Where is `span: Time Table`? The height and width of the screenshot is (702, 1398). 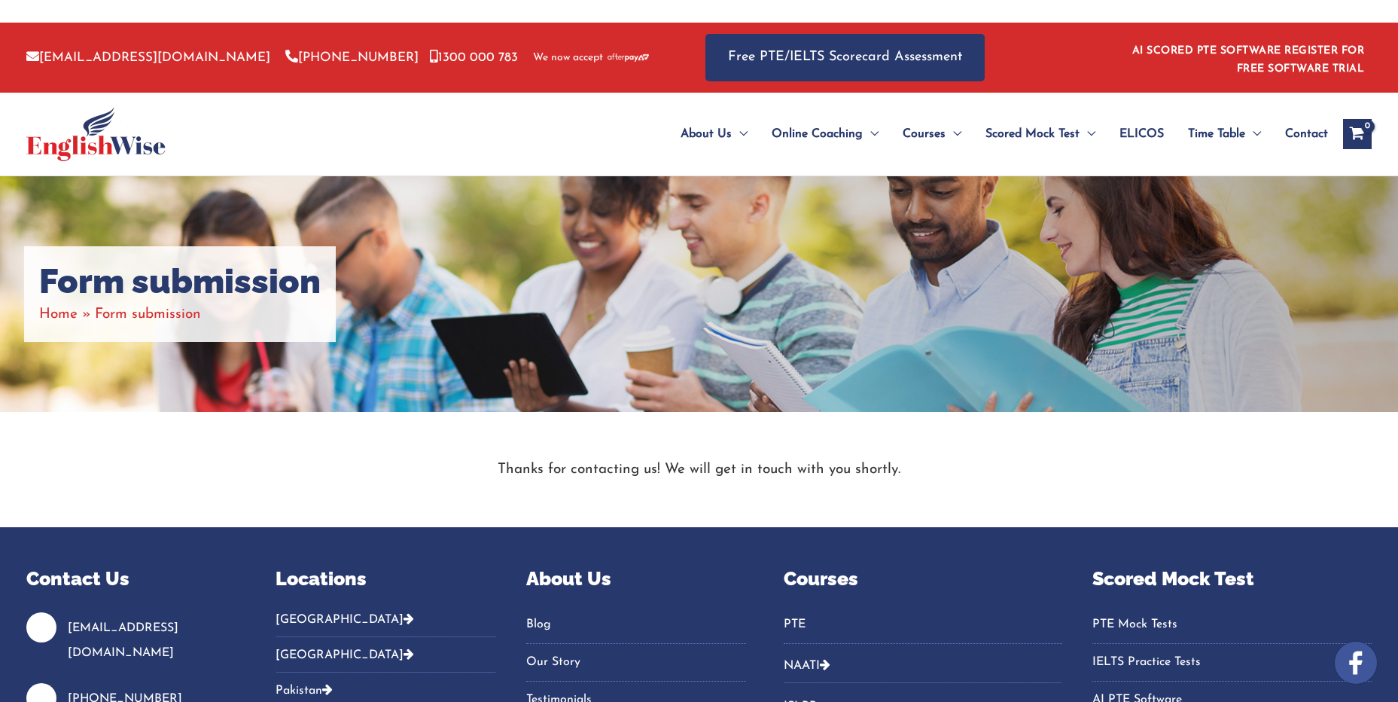
span: Time Table is located at coordinates (1217, 134).